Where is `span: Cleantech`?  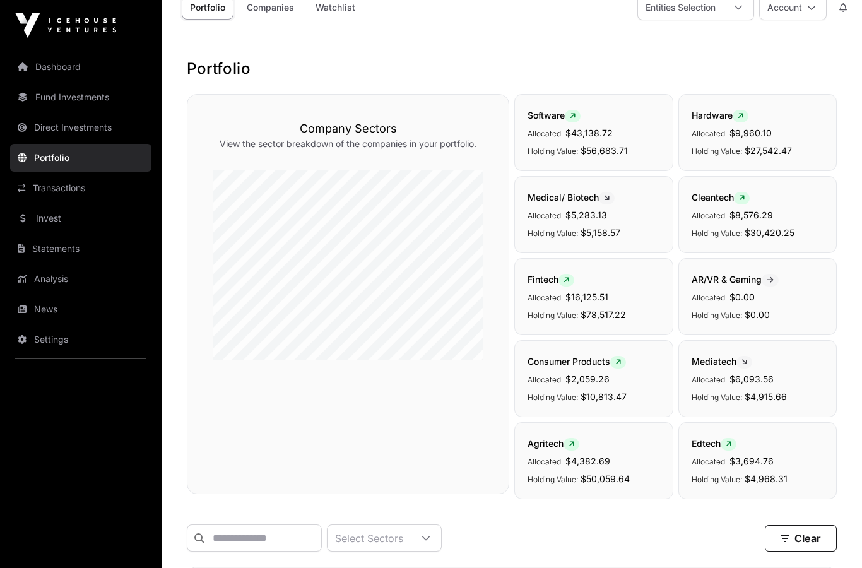 span: Cleantech is located at coordinates (720, 197).